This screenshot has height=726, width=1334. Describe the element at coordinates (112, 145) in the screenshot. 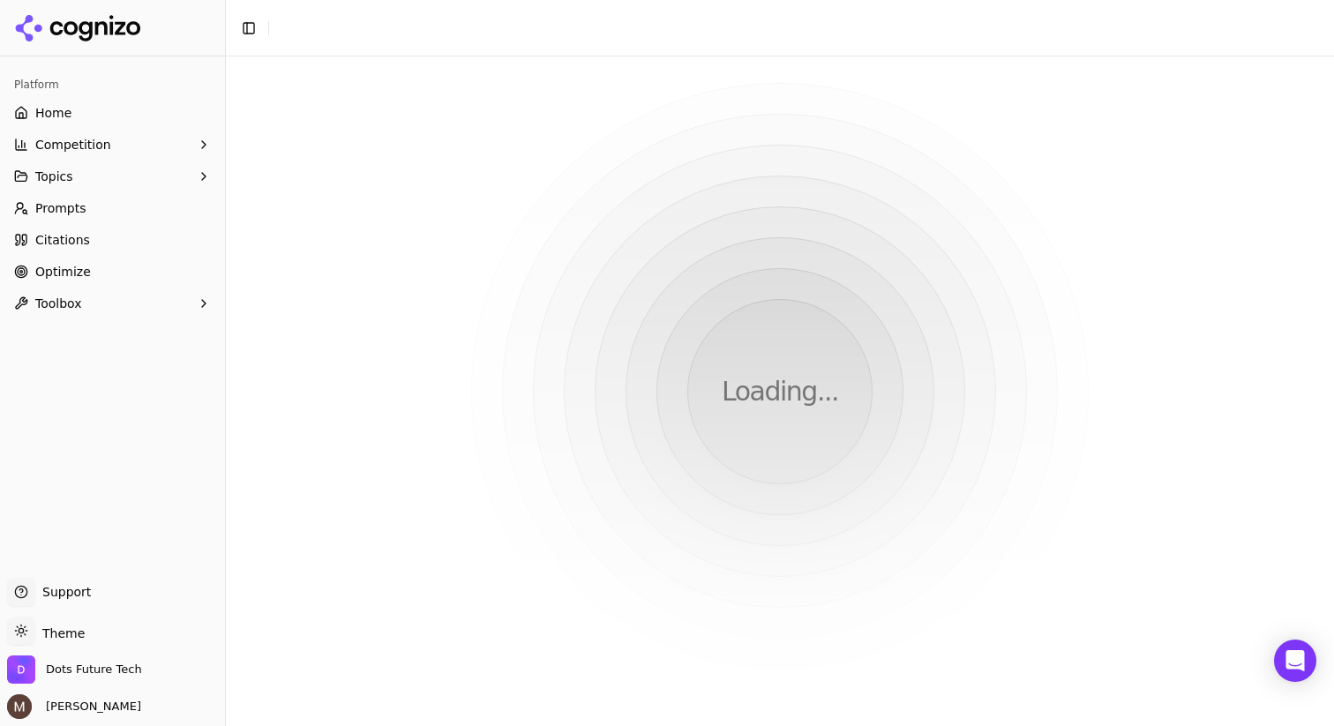

I see `button: Competition` at that location.